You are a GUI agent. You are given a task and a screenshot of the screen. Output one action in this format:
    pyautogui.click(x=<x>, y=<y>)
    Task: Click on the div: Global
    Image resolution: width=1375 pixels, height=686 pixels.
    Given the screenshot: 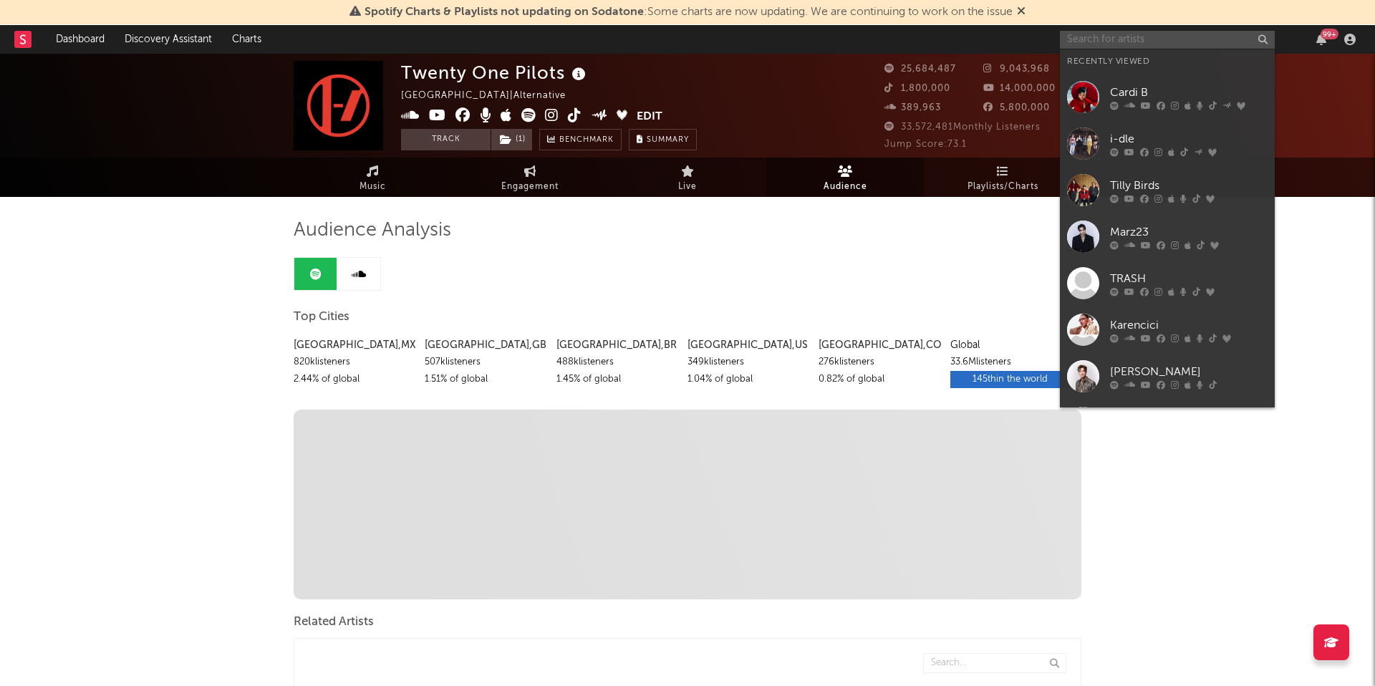 What is the action you would take?
    pyautogui.click(x=1010, y=345)
    